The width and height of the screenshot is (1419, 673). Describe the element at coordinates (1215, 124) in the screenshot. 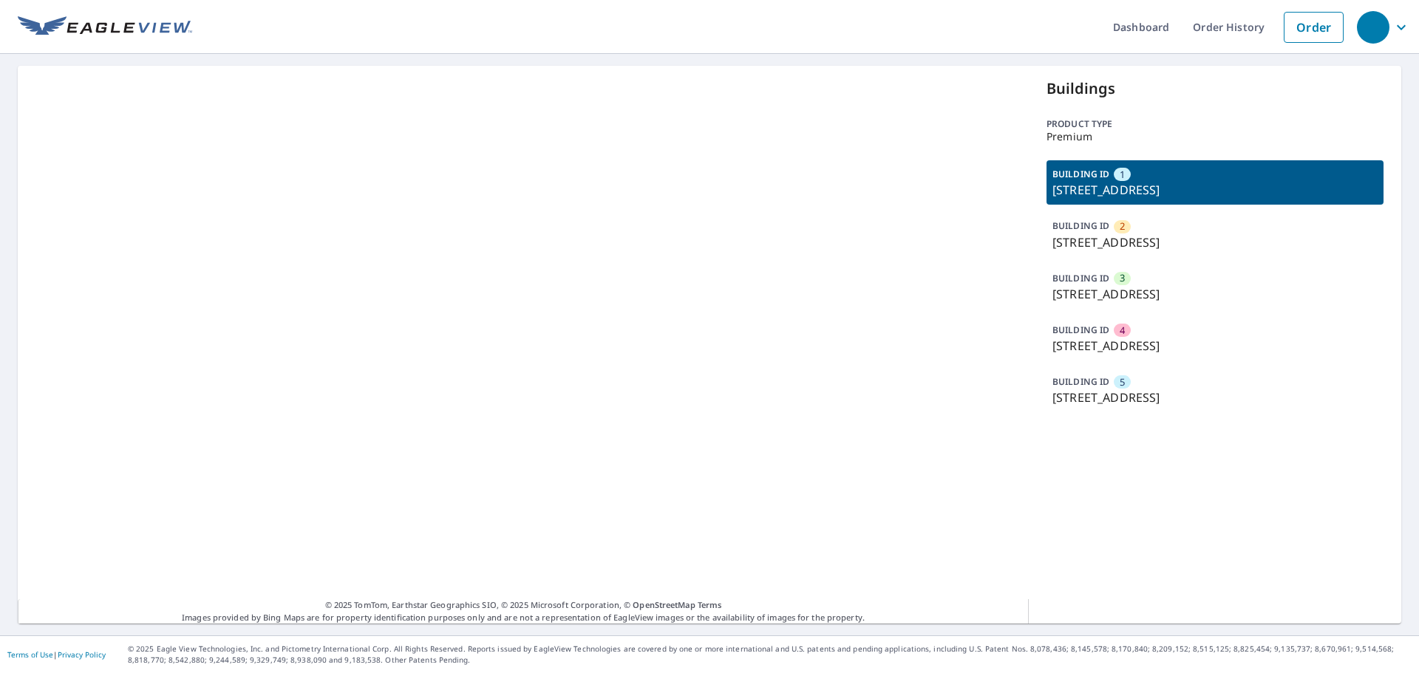

I see `p: Product type` at that location.